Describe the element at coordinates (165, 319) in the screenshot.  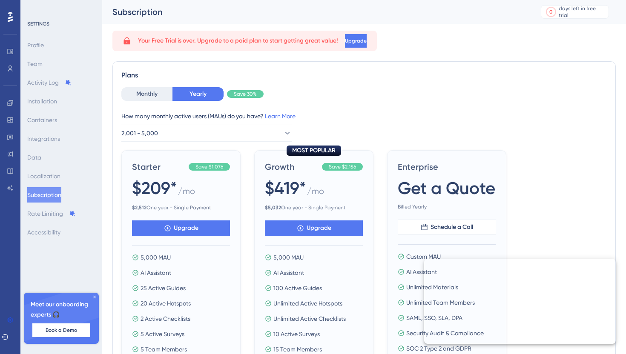
I see `span: 2 Active Checklists` at that location.